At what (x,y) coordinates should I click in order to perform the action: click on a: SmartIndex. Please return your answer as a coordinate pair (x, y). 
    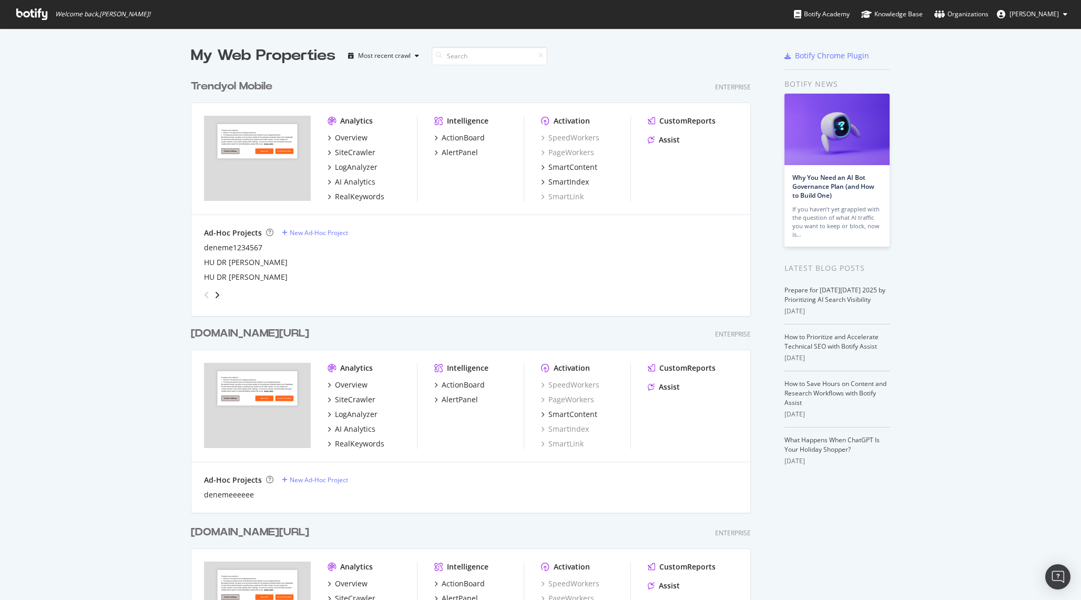
    Looking at the image, I should click on (565, 429).